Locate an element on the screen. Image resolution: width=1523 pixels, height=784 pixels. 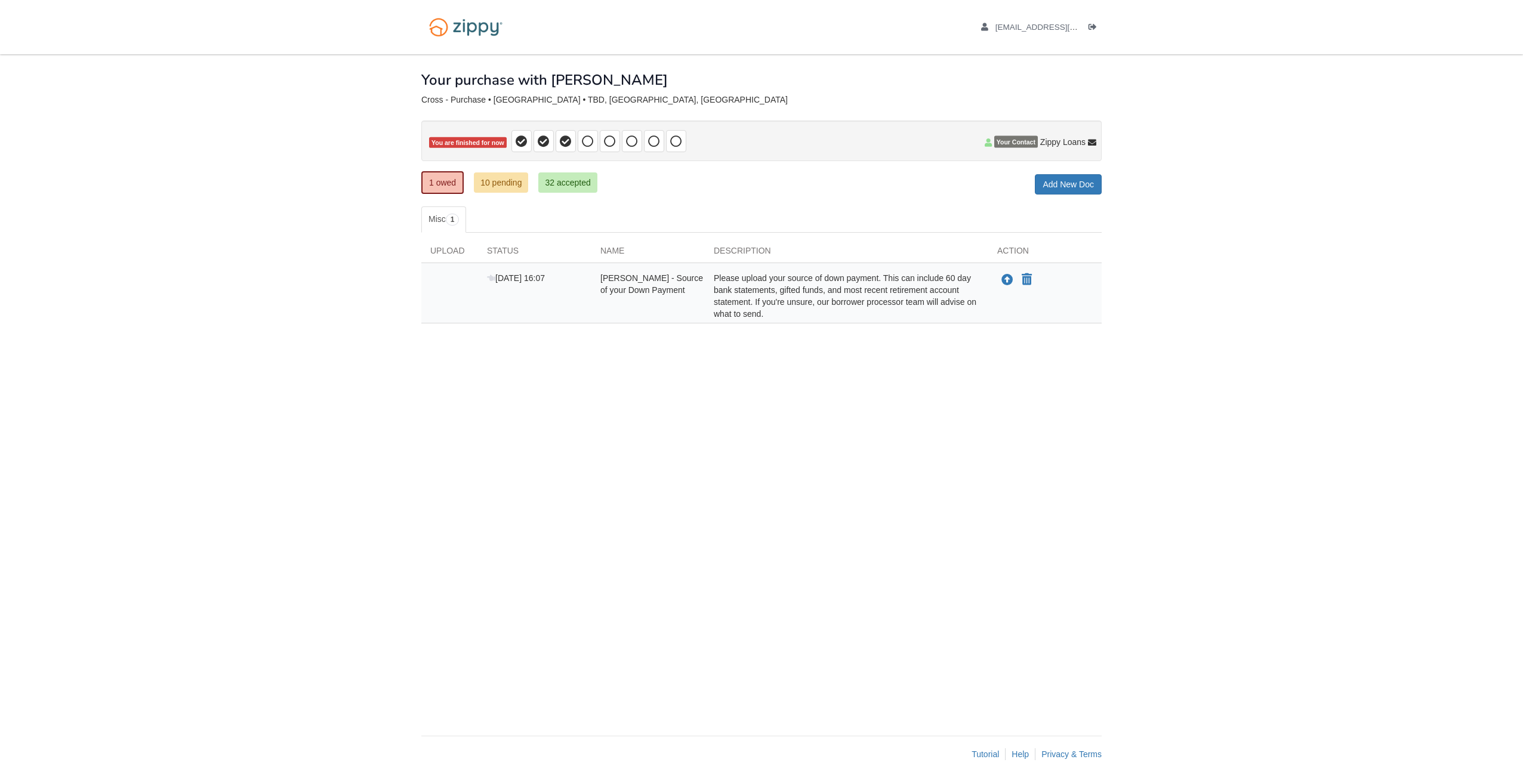
a: Add New Doc is located at coordinates (1068, 184).